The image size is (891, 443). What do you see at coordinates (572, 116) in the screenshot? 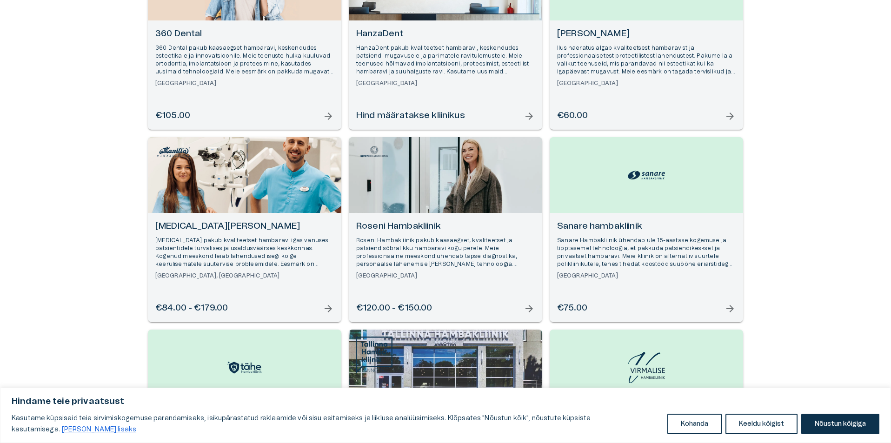
I see `h6: €60.00` at bounding box center [572, 116].